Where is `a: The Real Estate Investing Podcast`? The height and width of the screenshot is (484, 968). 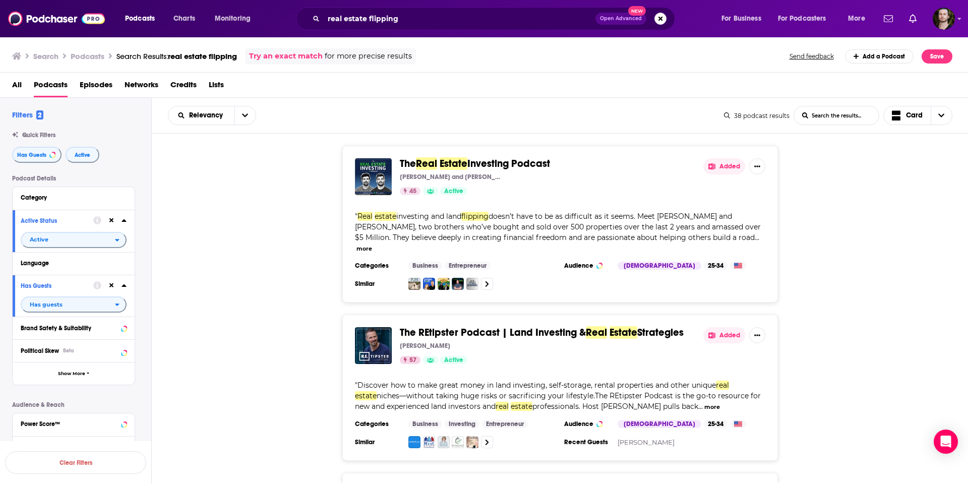
a: The Real Estate Investing Podcast is located at coordinates (373, 177).